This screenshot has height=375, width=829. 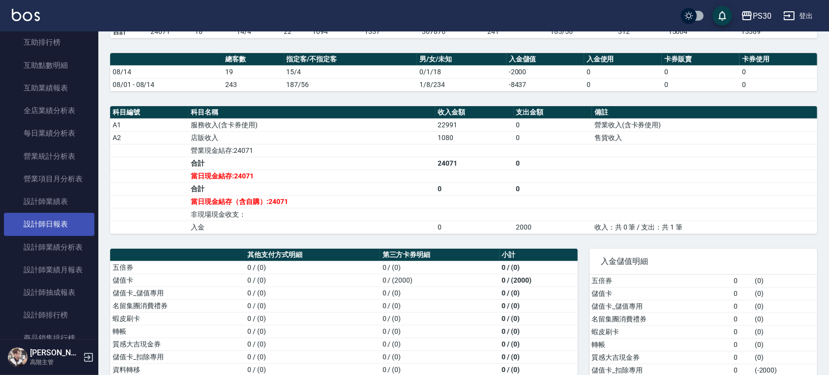 What do you see at coordinates (312, 214) in the screenshot?
I see `td: 非現場現金收支：` at bounding box center [312, 214].